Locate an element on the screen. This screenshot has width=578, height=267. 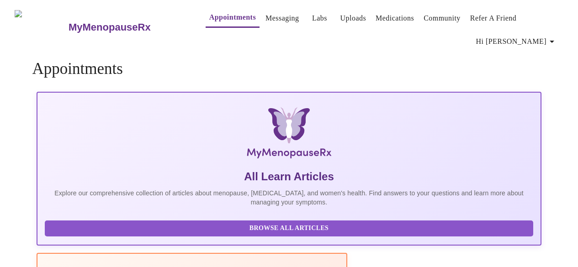
button: Browse All Articles is located at coordinates (289, 229).